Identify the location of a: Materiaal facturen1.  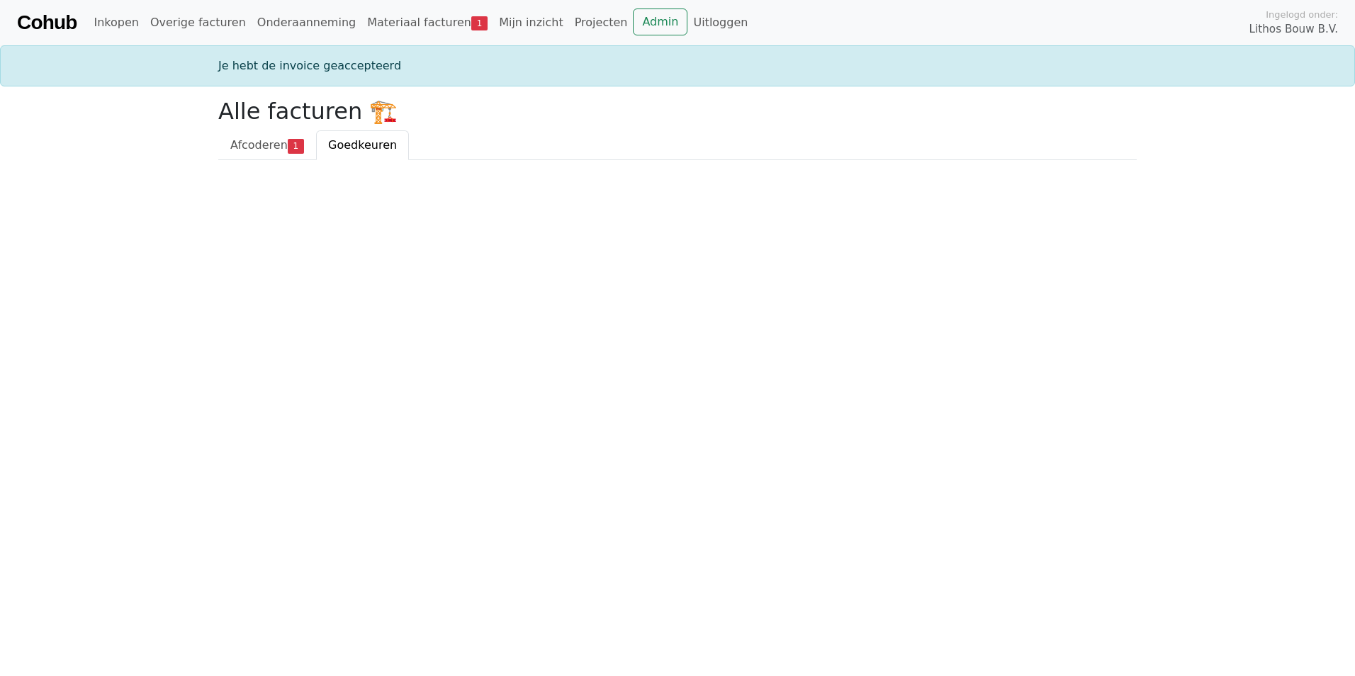
(427, 23).